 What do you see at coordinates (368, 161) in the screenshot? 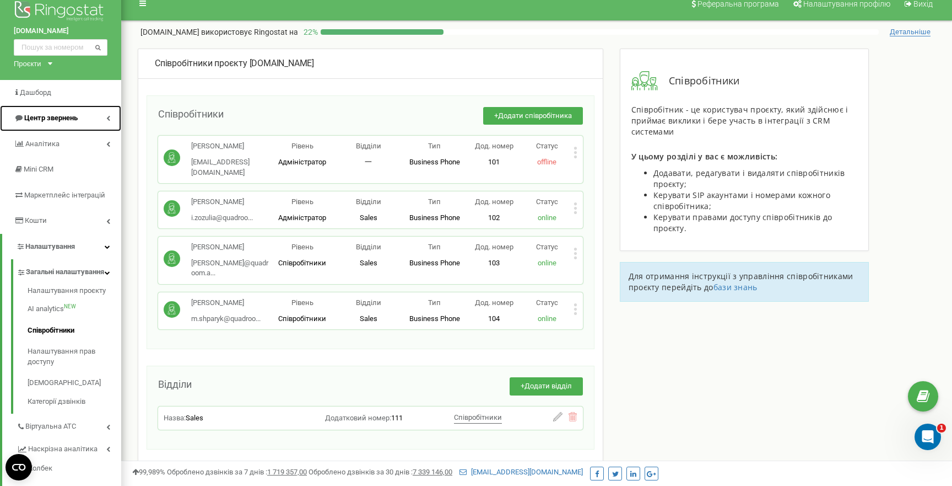
I see `span: 一` at bounding box center [368, 161].